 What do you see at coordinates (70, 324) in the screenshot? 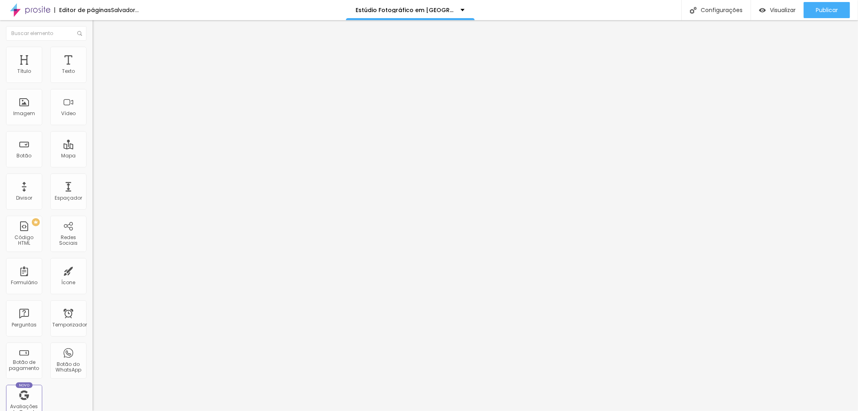
I see `font: Temporizador` at bounding box center [70, 324].